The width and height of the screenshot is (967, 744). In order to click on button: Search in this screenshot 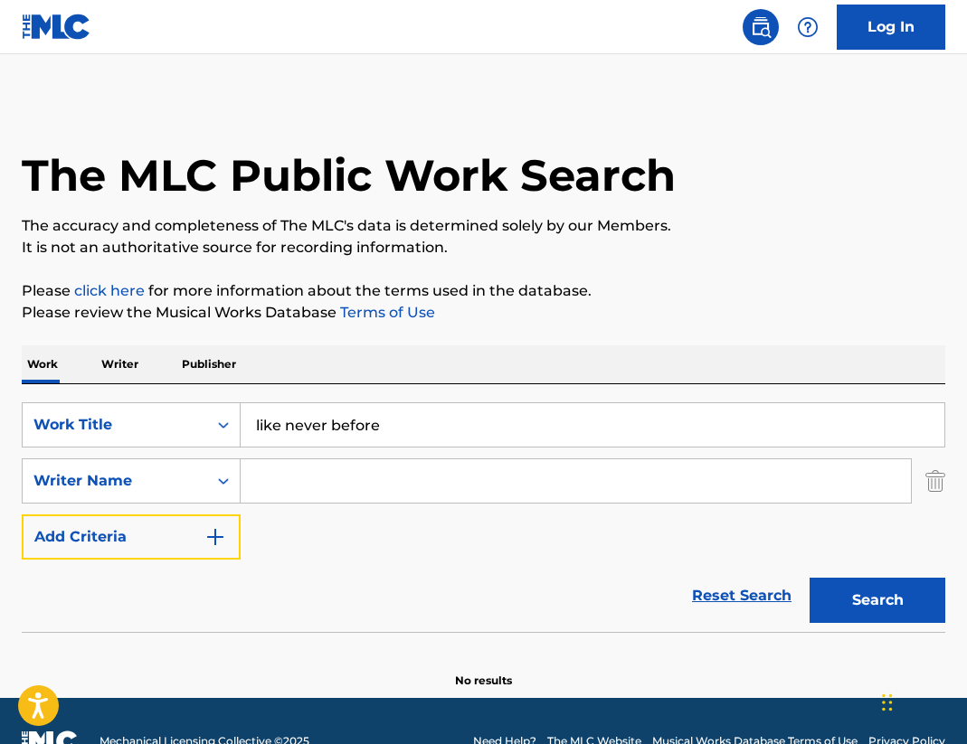, I will do `click(877, 600)`.